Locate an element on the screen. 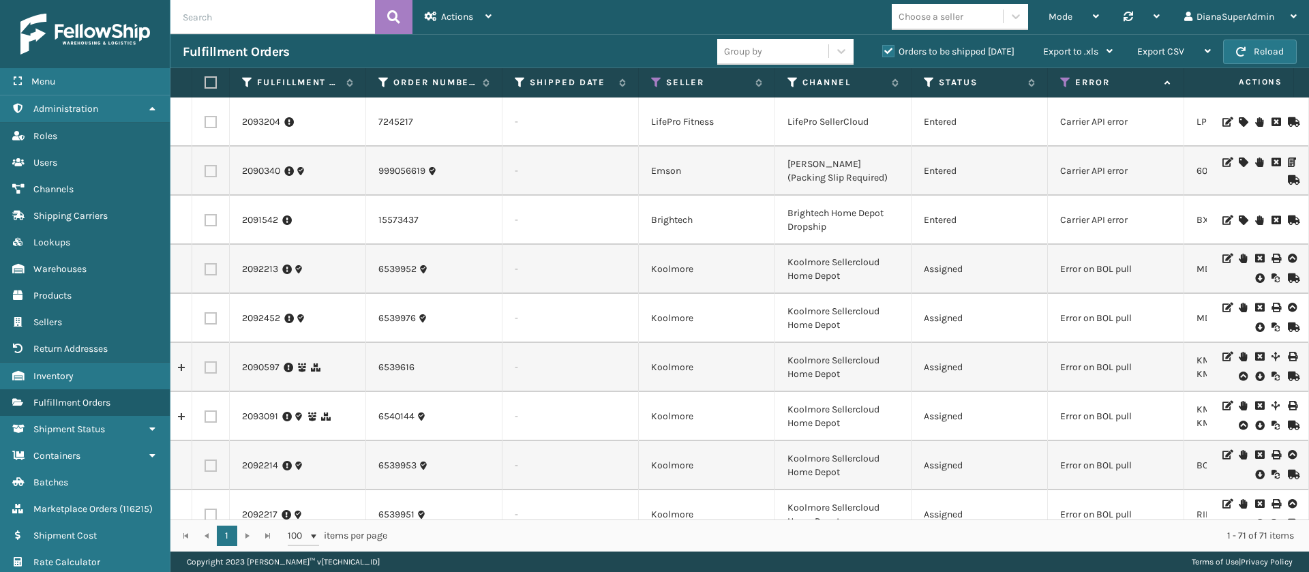 The width and height of the screenshot is (1309, 572). span: items per page is located at coordinates (337, 536).